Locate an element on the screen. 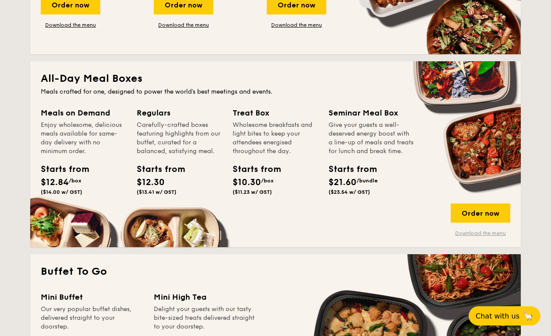 The width and height of the screenshot is (551, 336). span: ($13.41 w/ GST) is located at coordinates (156, 192).